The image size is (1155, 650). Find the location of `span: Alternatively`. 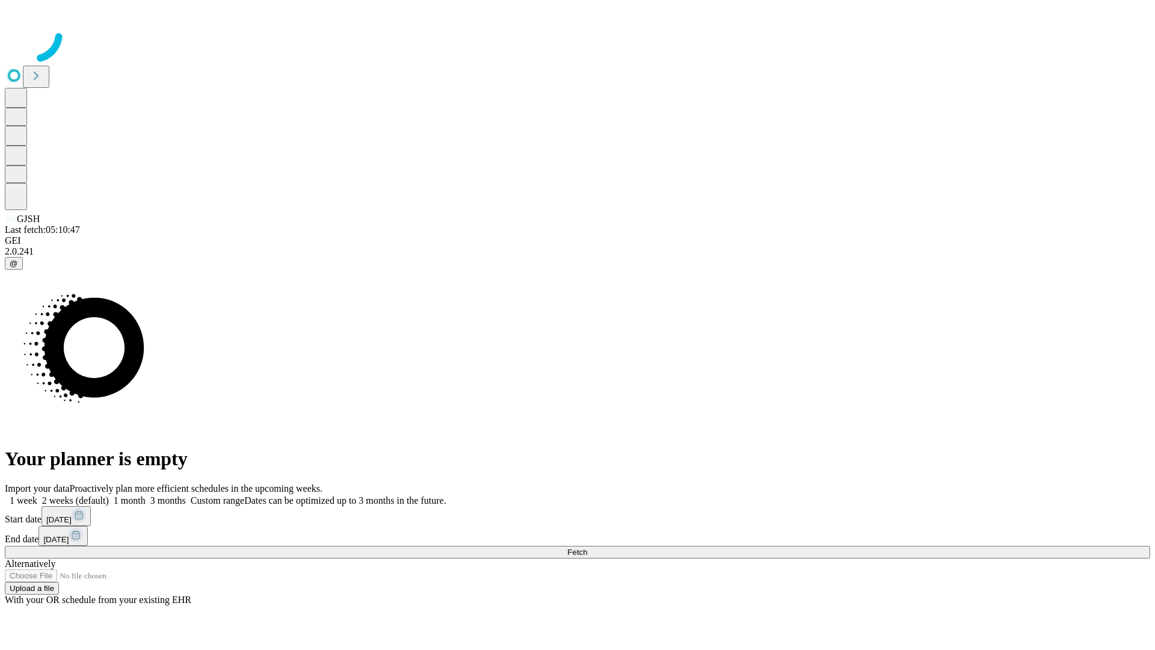

span: Alternatively is located at coordinates (30, 563).